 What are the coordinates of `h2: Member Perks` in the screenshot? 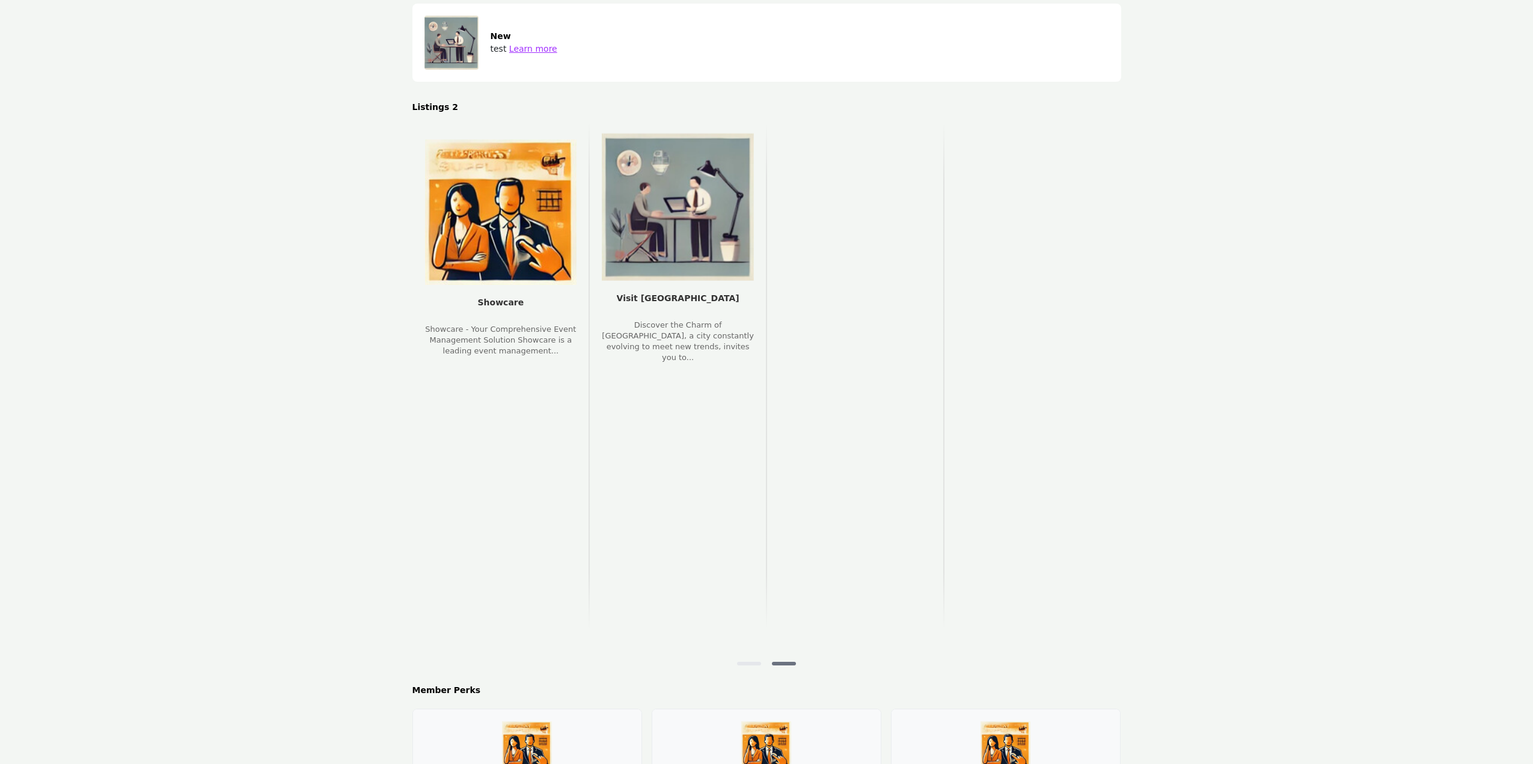 It's located at (767, 690).